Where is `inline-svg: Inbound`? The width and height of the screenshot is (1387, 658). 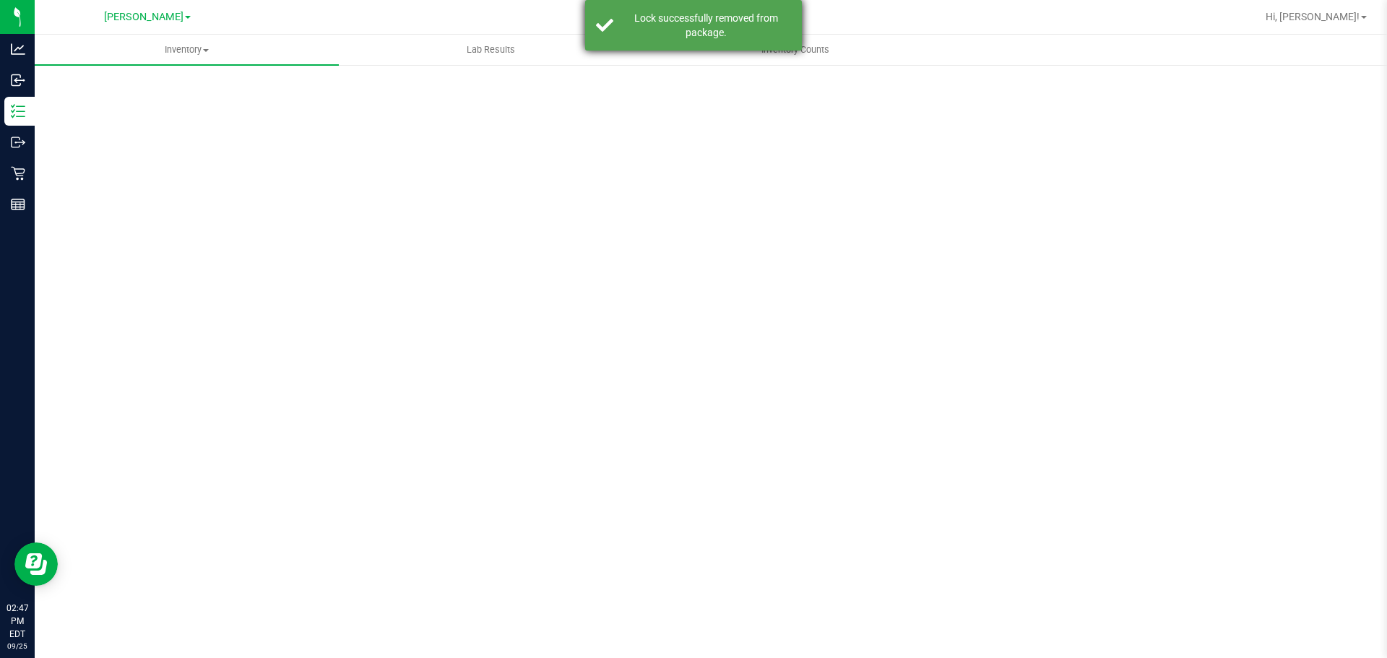 inline-svg: Inbound is located at coordinates (18, 80).